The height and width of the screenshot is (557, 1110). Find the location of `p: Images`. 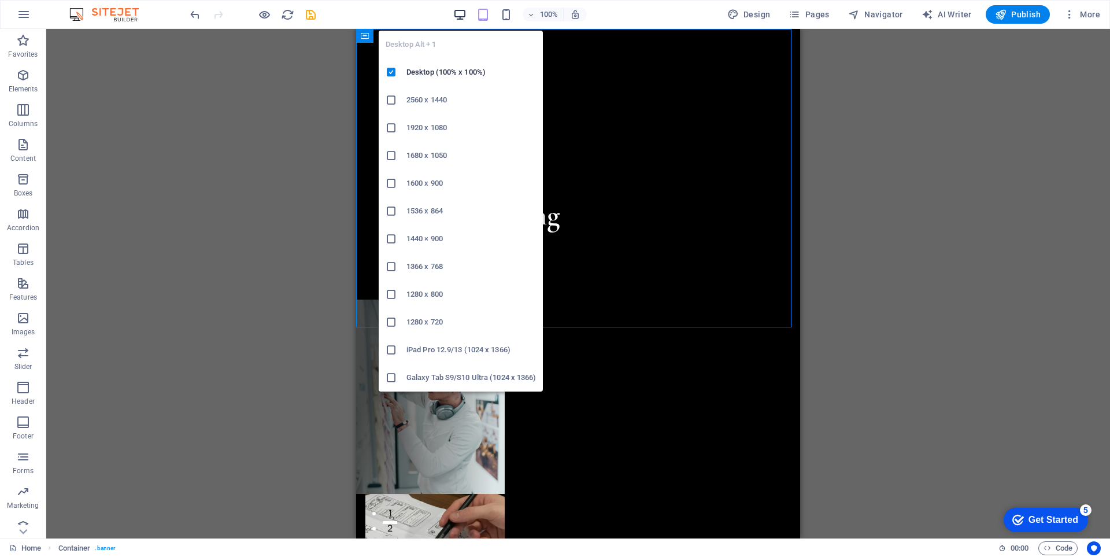

p: Images is located at coordinates (23, 332).